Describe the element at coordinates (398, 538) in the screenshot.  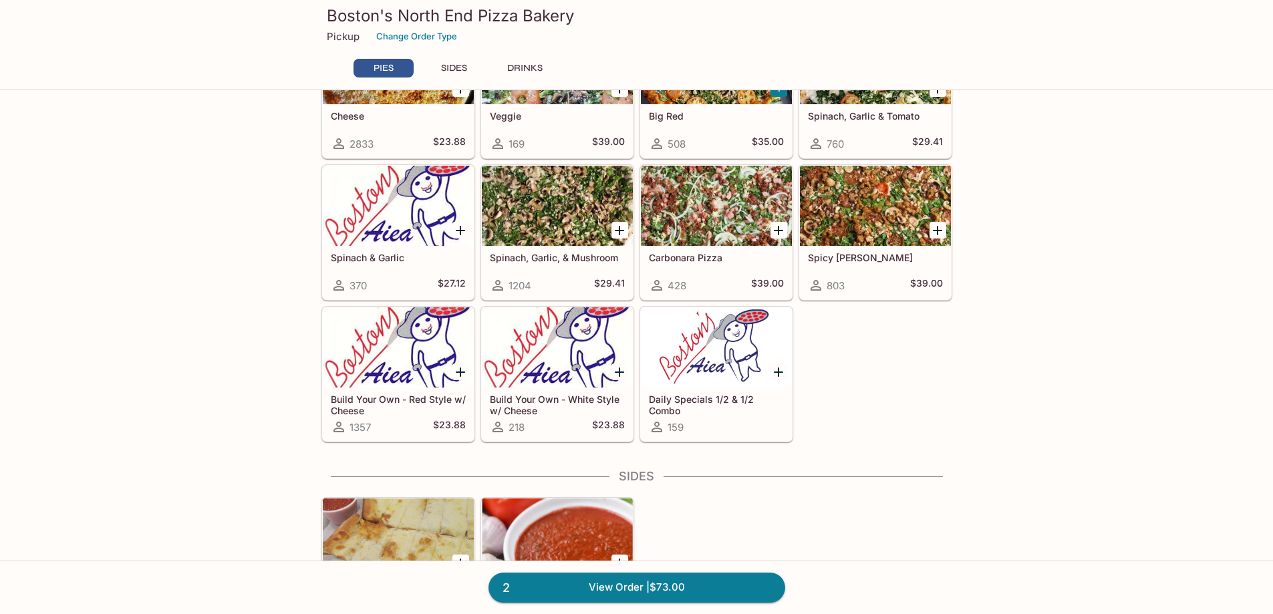
I see `div: Garlic Cheesy Bread w/ Sauce` at that location.